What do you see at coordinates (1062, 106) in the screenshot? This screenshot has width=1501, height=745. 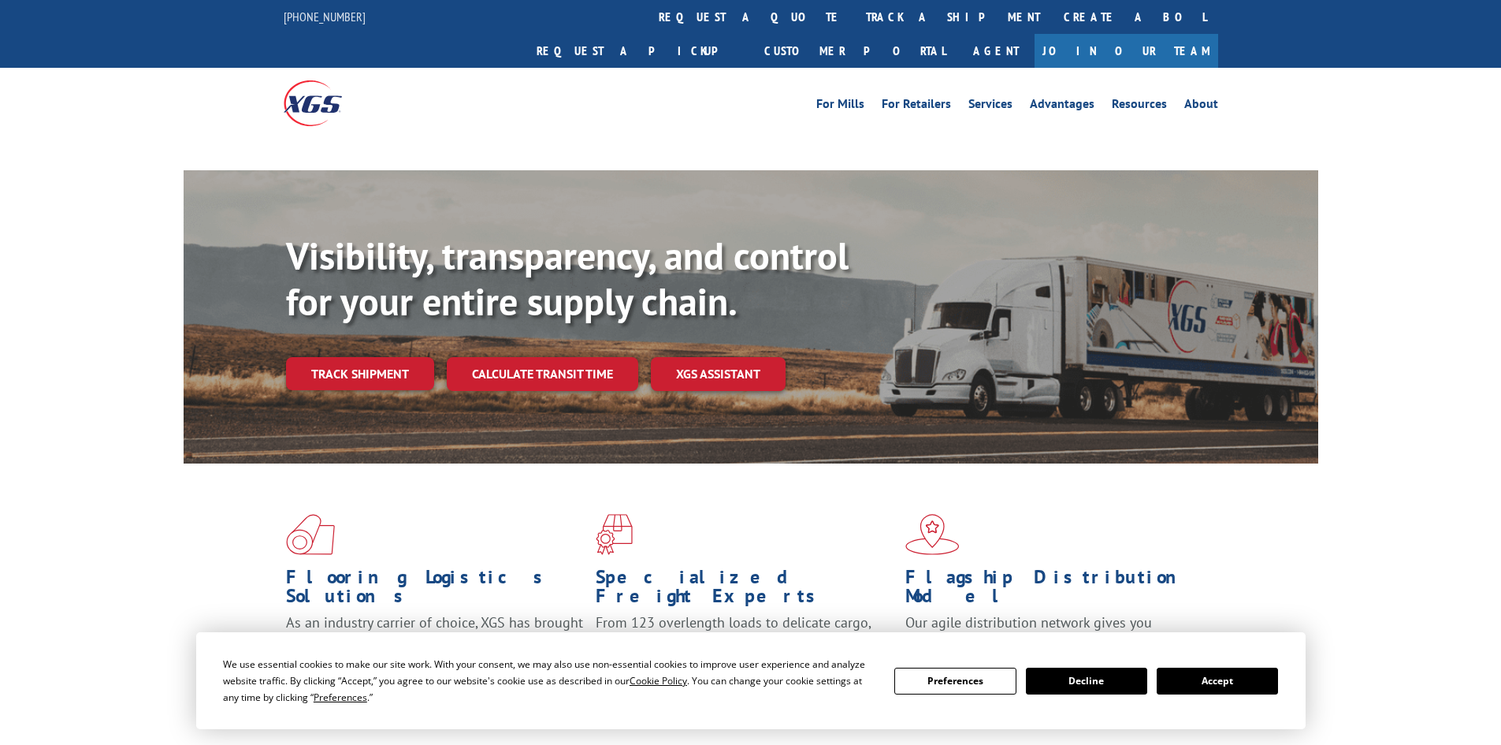 I see `a: Advantages` at bounding box center [1062, 106].